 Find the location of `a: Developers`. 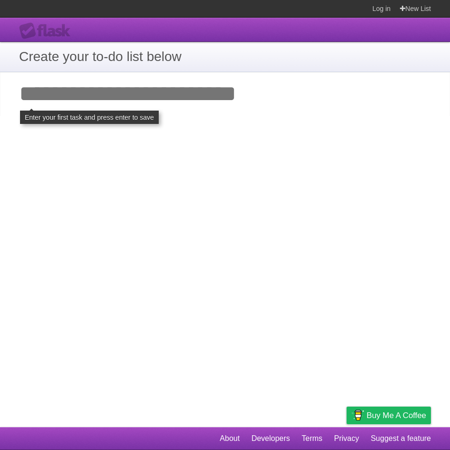

a: Developers is located at coordinates (270, 438).